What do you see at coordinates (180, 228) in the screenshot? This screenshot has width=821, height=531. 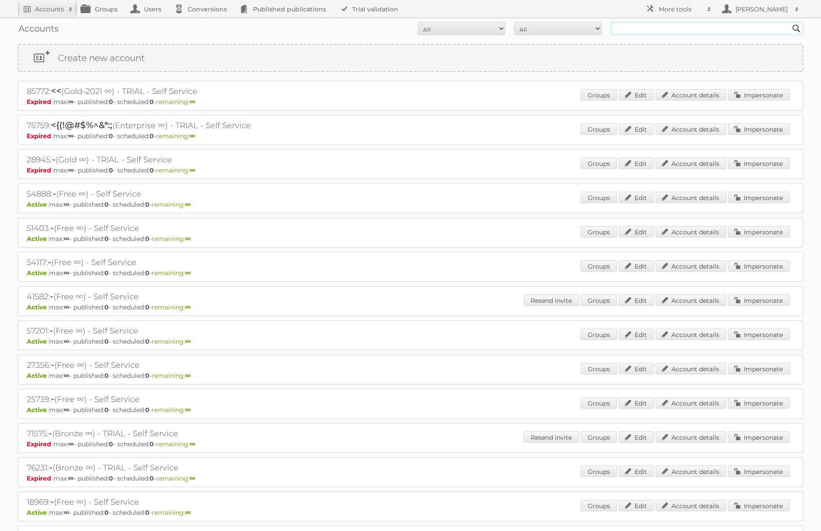 I see `h2: 51403: (Free ∞) - Self Service` at bounding box center [180, 228].